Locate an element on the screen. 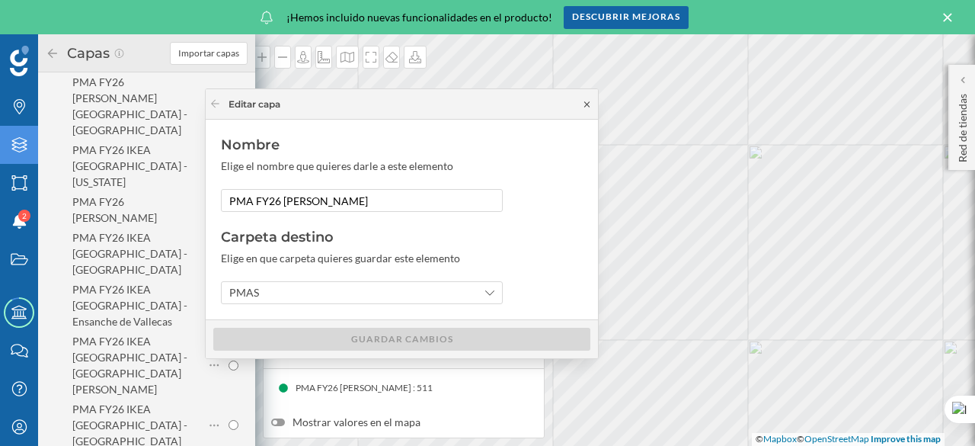 The width and height of the screenshot is (975, 446). div: Editar capa is located at coordinates (254, 104).